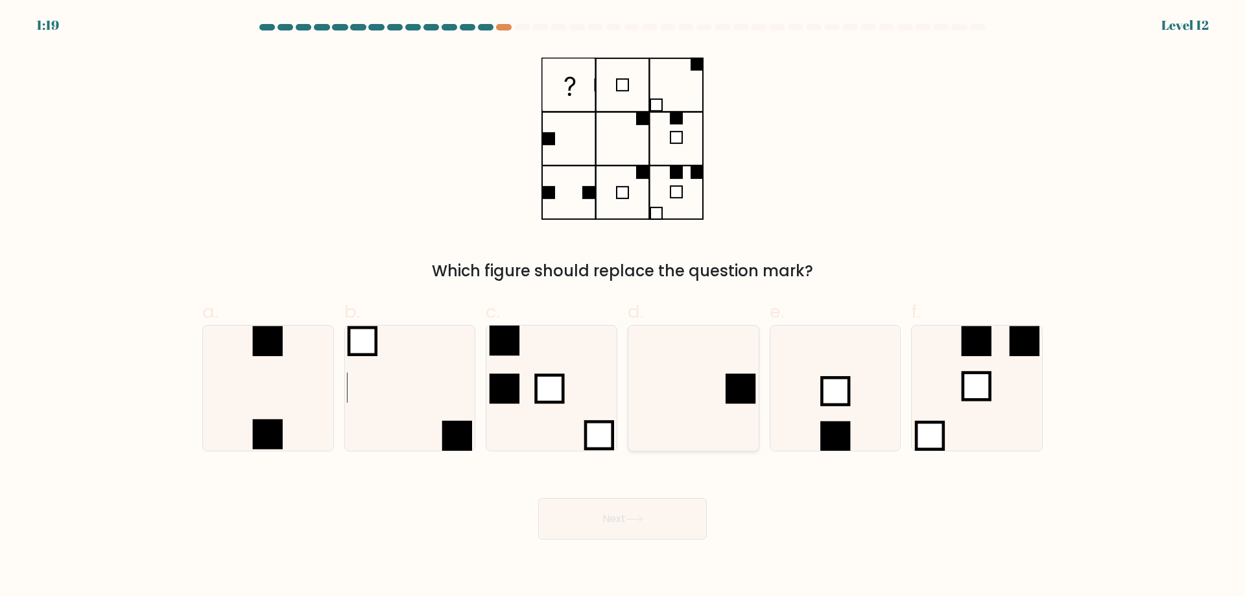 Image resolution: width=1245 pixels, height=596 pixels. What do you see at coordinates (352, 311) in the screenshot?
I see `span: b.` at bounding box center [352, 311].